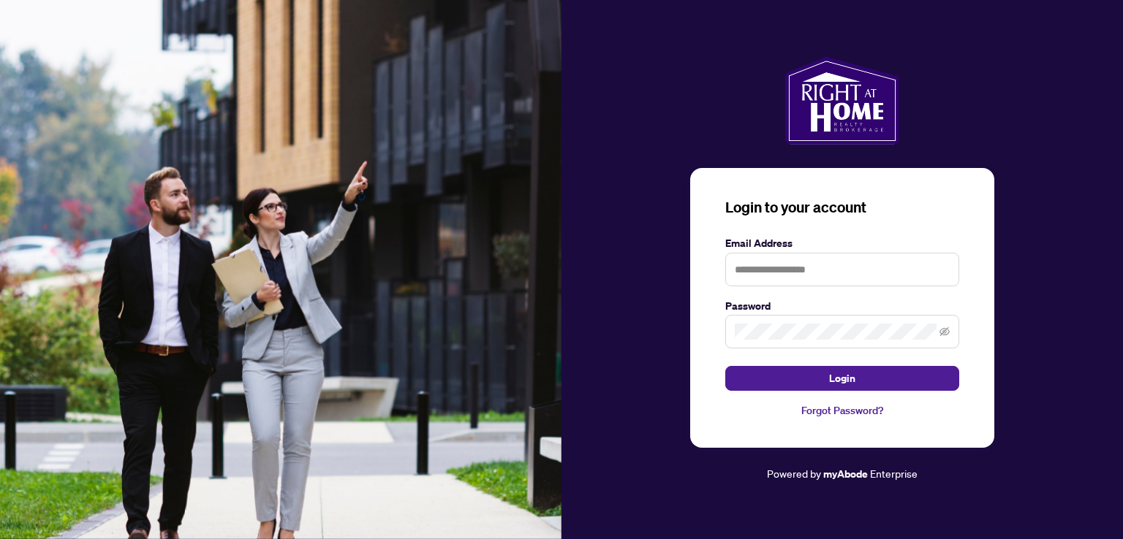 Image resolution: width=1123 pixels, height=539 pixels. Describe the element at coordinates (842, 411) in the screenshot. I see `a: Forgot Password?` at that location.